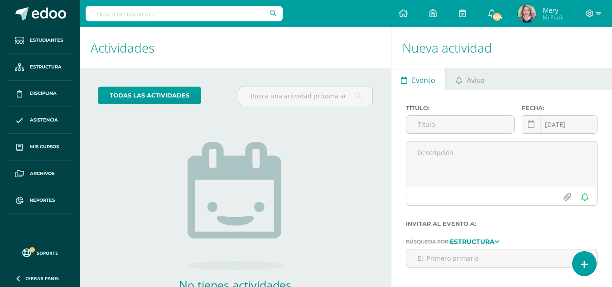 The image size is (612, 287). Describe the element at coordinates (40, 252) in the screenshot. I see `a: Soporte` at that location.